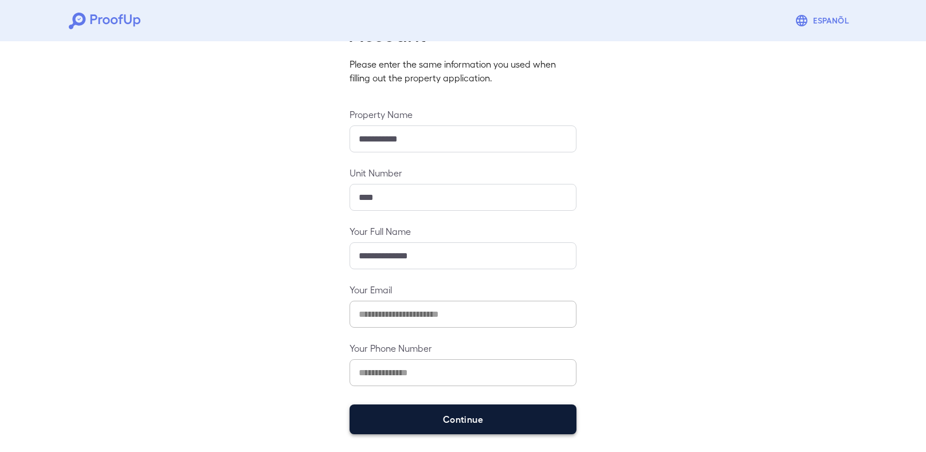 This screenshot has width=926, height=452. What do you see at coordinates (463, 231) in the screenshot?
I see `label: Your Full Name` at bounding box center [463, 231].